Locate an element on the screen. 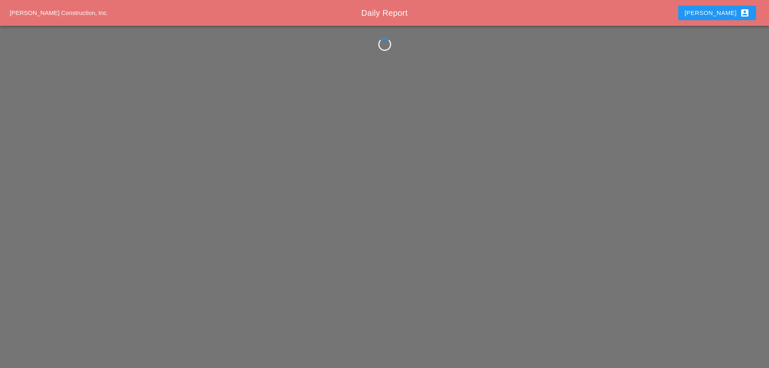  span: Daily Report is located at coordinates (384, 13).